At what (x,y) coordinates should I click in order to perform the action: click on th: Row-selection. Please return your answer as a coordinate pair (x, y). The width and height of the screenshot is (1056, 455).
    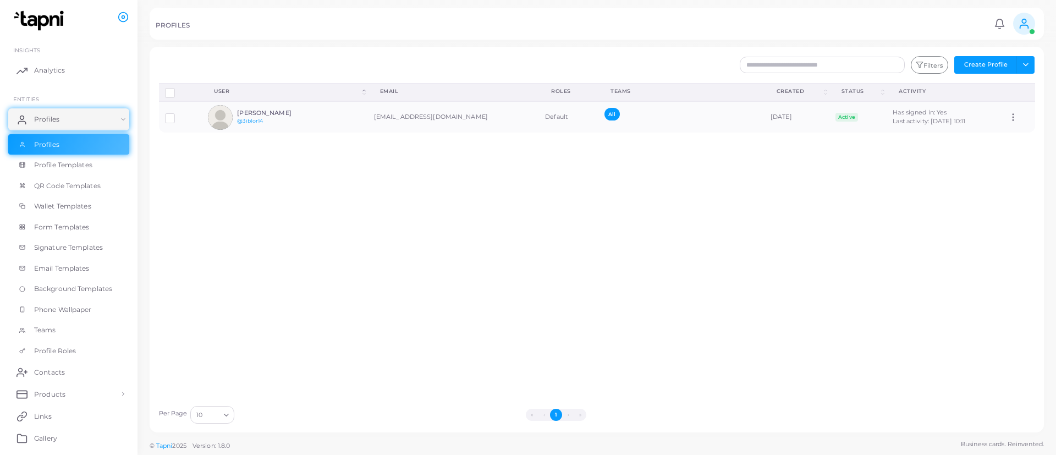
    Looking at the image, I should click on (180, 92).